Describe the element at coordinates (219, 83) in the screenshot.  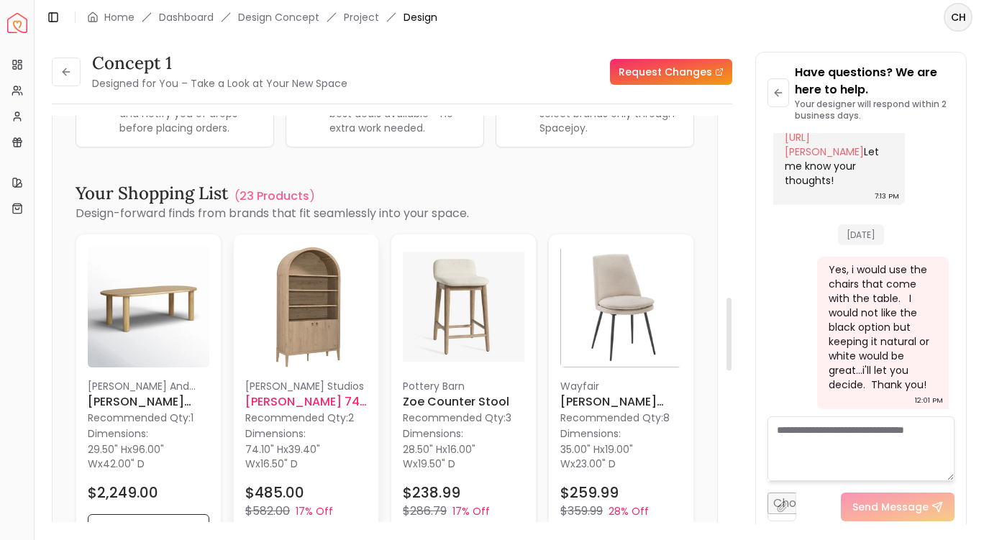
I see `small: Designed for You – Take a Look at Your New Space` at that location.